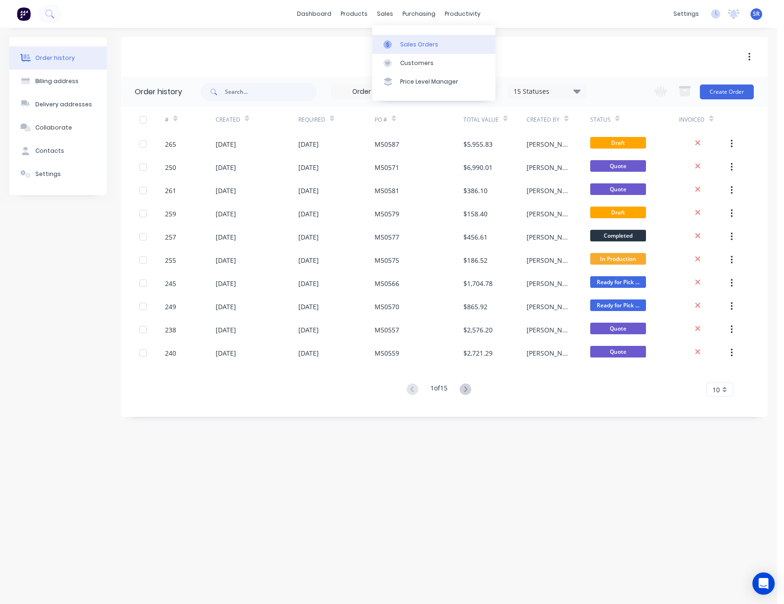 This screenshot has height=604, width=784. What do you see at coordinates (475, 190) in the screenshot?
I see `div: $386.10` at bounding box center [475, 190].